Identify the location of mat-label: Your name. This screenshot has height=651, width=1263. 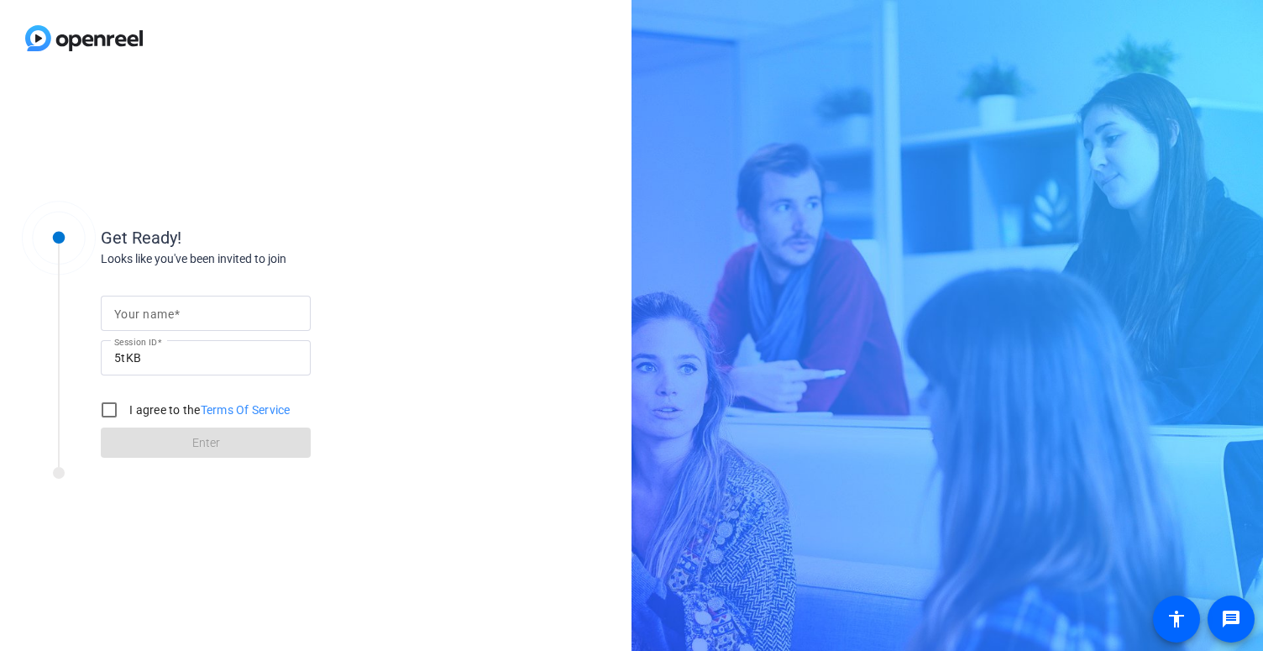
(144, 314).